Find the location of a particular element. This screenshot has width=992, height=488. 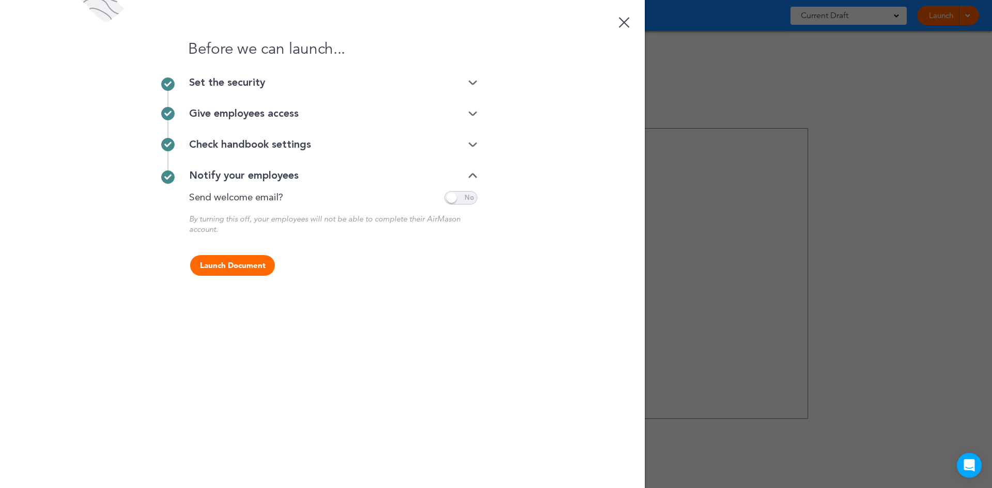

div: Give employees access is located at coordinates (333, 114).